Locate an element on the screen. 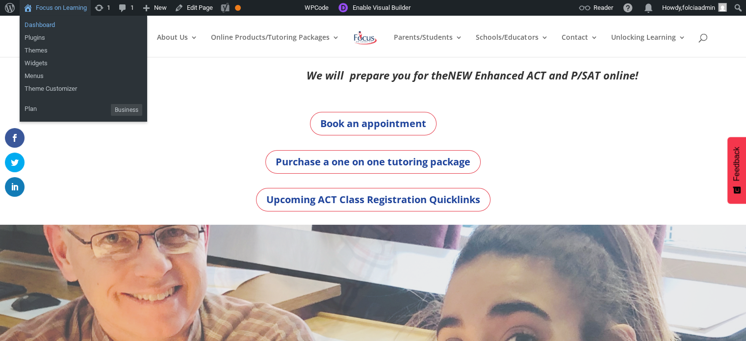 This screenshot has height=341, width=746. a: Purchase a one on one tutoring package is located at coordinates (373, 162).